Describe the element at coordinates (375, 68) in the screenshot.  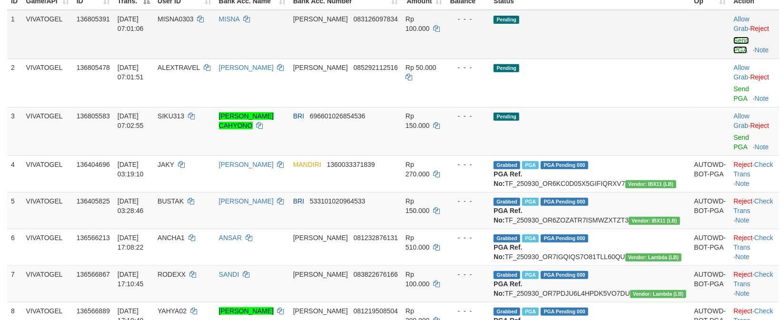
I see `span: Copy 085292112516 to clipboard` at that location.